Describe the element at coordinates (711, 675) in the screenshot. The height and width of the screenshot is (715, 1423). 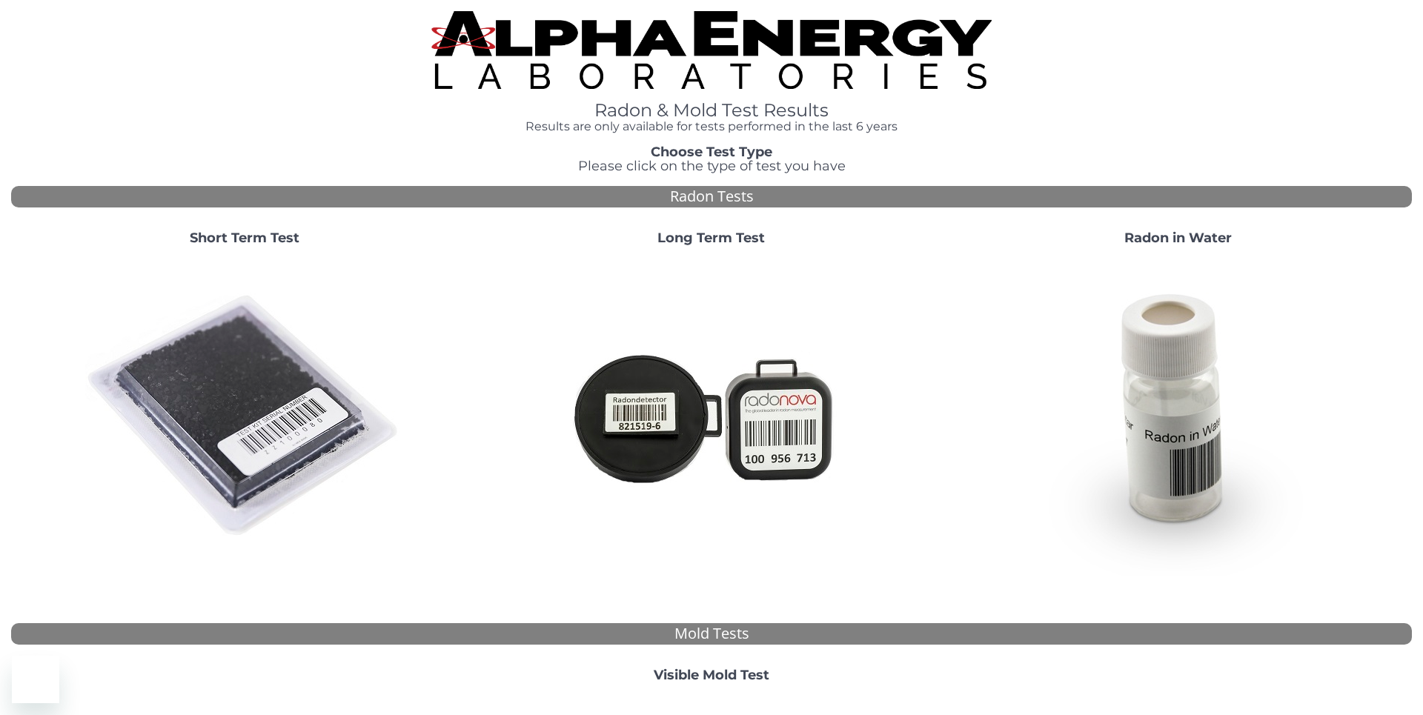
I see `strong: Visible Mold Test` at that location.